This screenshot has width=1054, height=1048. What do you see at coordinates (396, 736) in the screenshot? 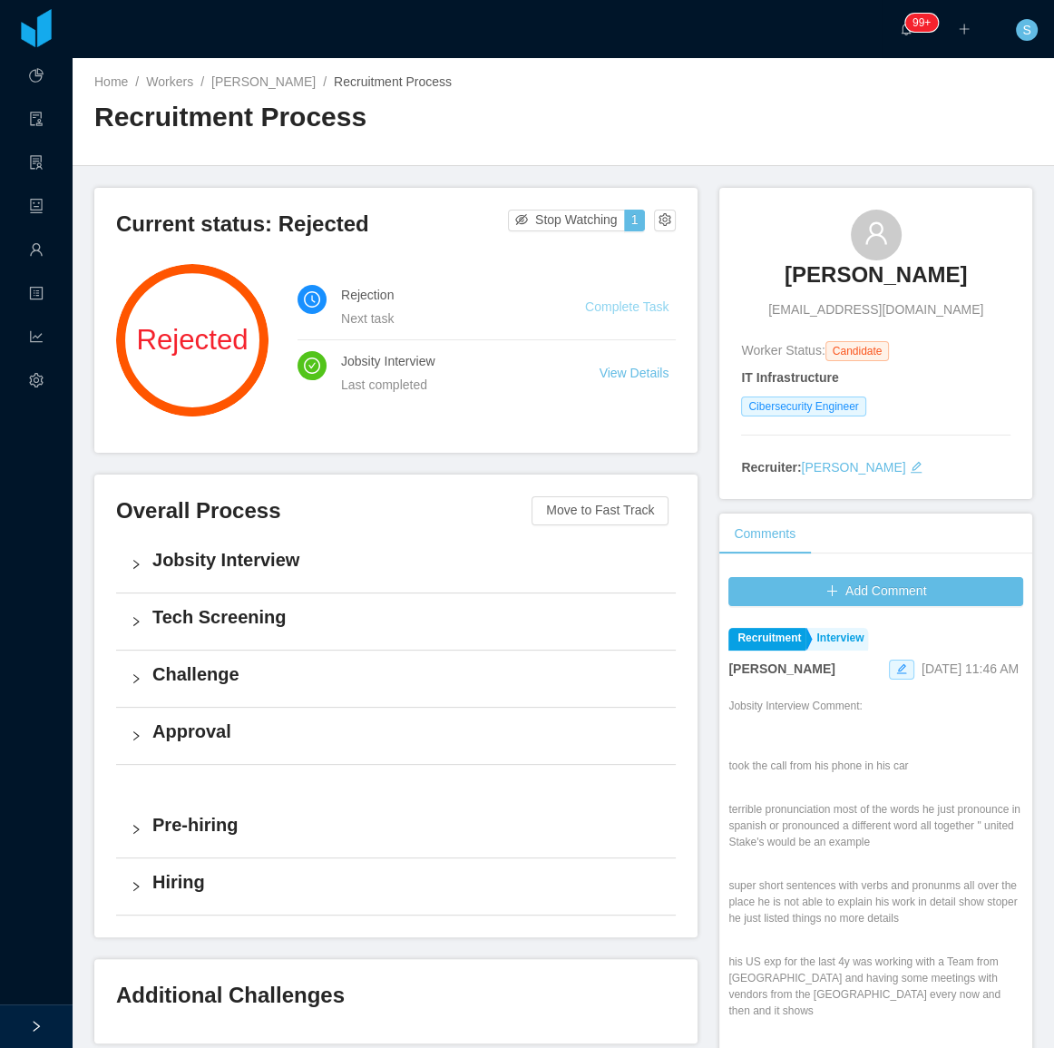
I see `div: icon: rightApproval` at bounding box center [396, 736].